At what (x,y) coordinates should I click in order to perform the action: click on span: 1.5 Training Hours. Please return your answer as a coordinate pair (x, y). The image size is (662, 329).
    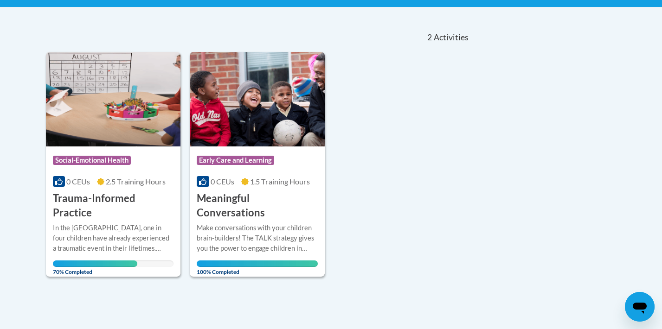
    Looking at the image, I should click on (280, 181).